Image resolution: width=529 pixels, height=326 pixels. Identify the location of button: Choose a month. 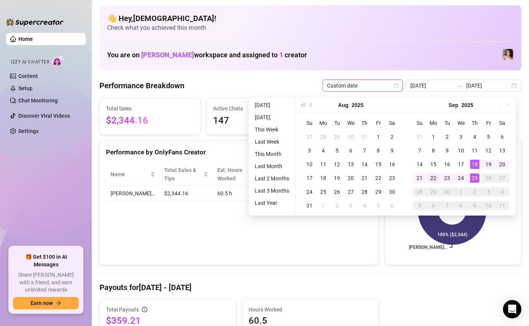
(343, 105).